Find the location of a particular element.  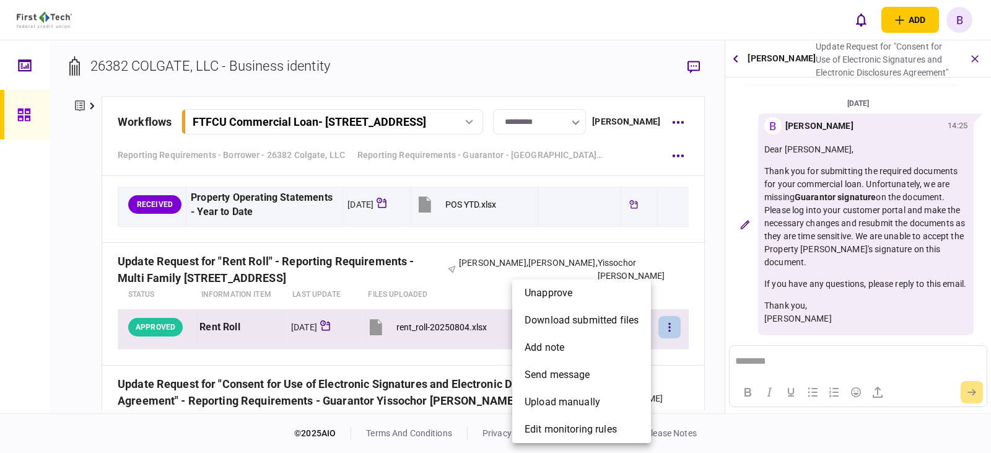

span: edit monitoring rules is located at coordinates (571, 429).